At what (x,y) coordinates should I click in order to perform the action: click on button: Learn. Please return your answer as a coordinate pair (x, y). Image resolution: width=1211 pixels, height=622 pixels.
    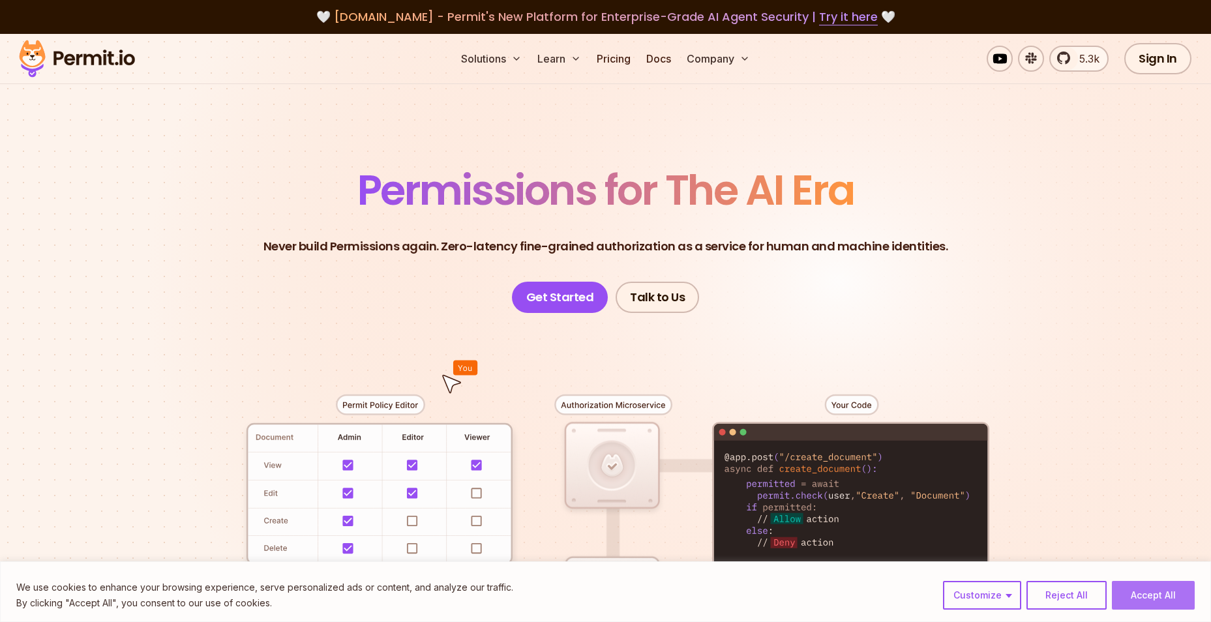
    Looking at the image, I should click on (559, 59).